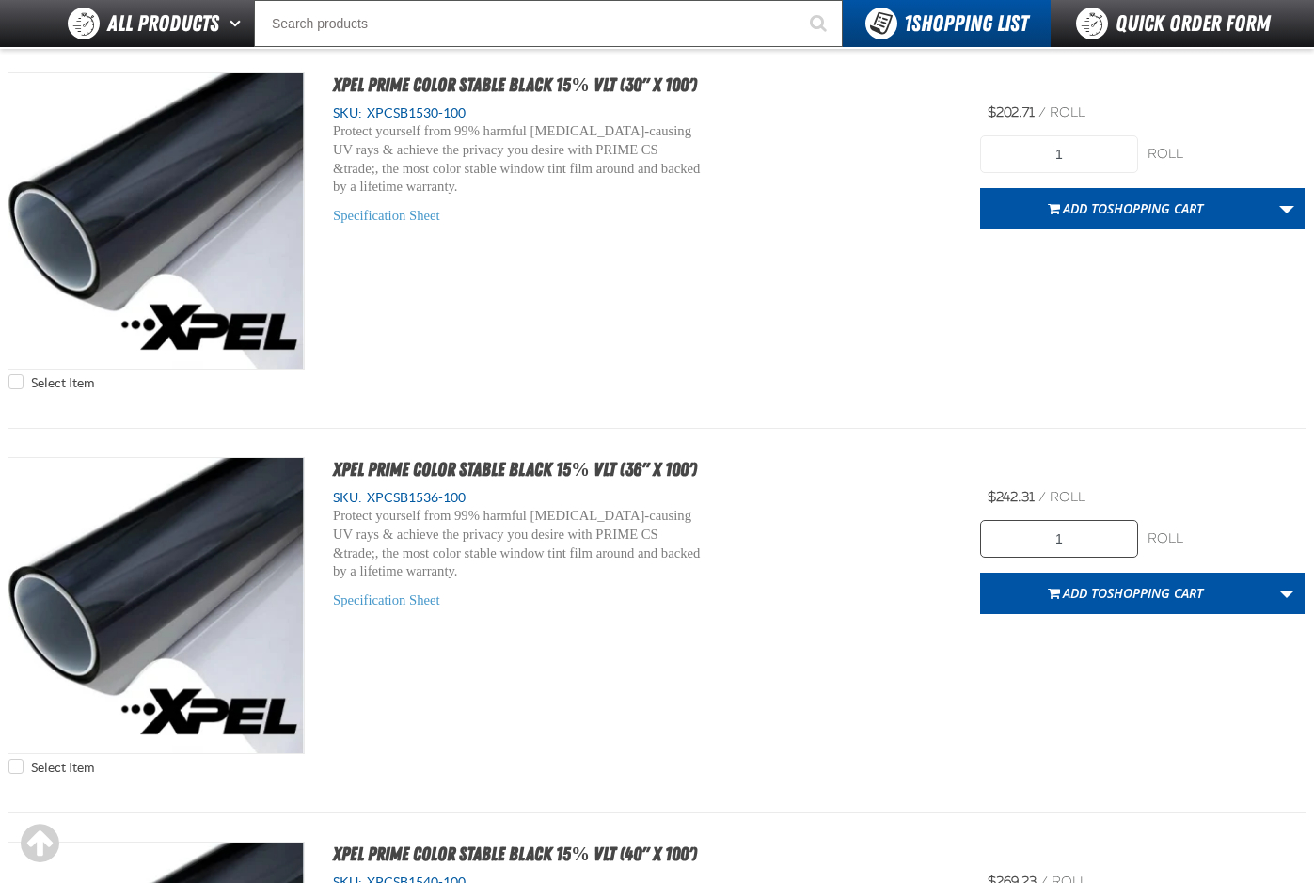 The image size is (1314, 883). Describe the element at coordinates (514, 469) in the screenshot. I see `a: XPEL PRIME Color Stable Black 15% VLT (36" x 100')` at that location.